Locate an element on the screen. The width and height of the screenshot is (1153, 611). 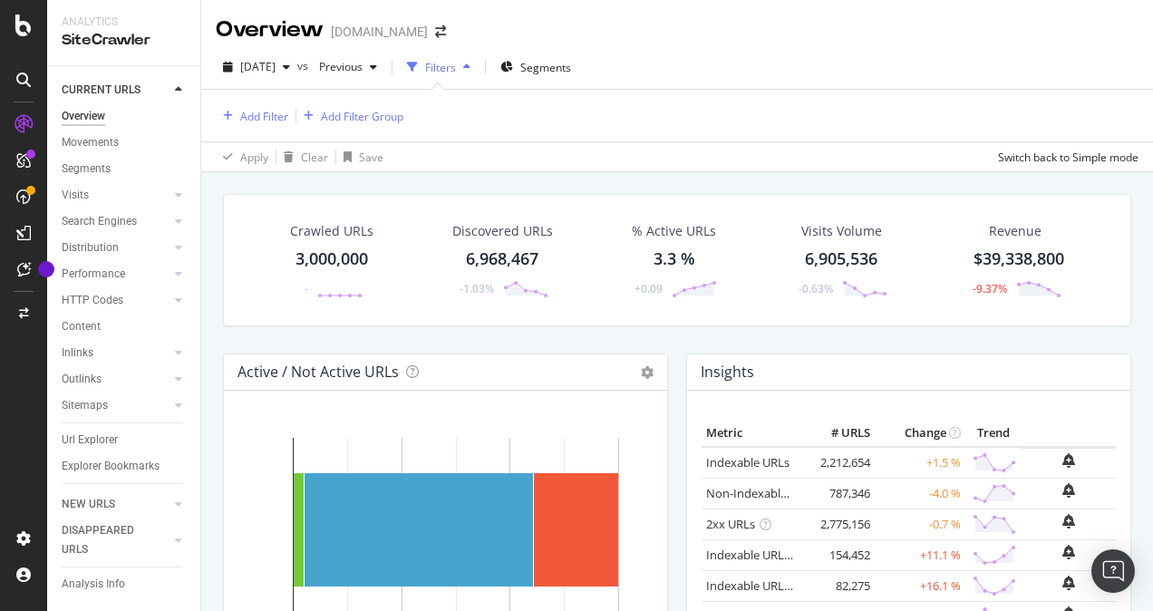
div: 3,000,000 is located at coordinates (332, 259).